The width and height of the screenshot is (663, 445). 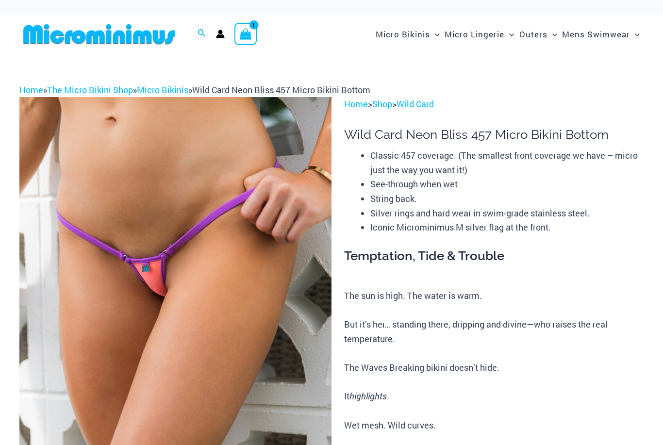 I want to click on span: Micro Bikinis, so click(x=403, y=34).